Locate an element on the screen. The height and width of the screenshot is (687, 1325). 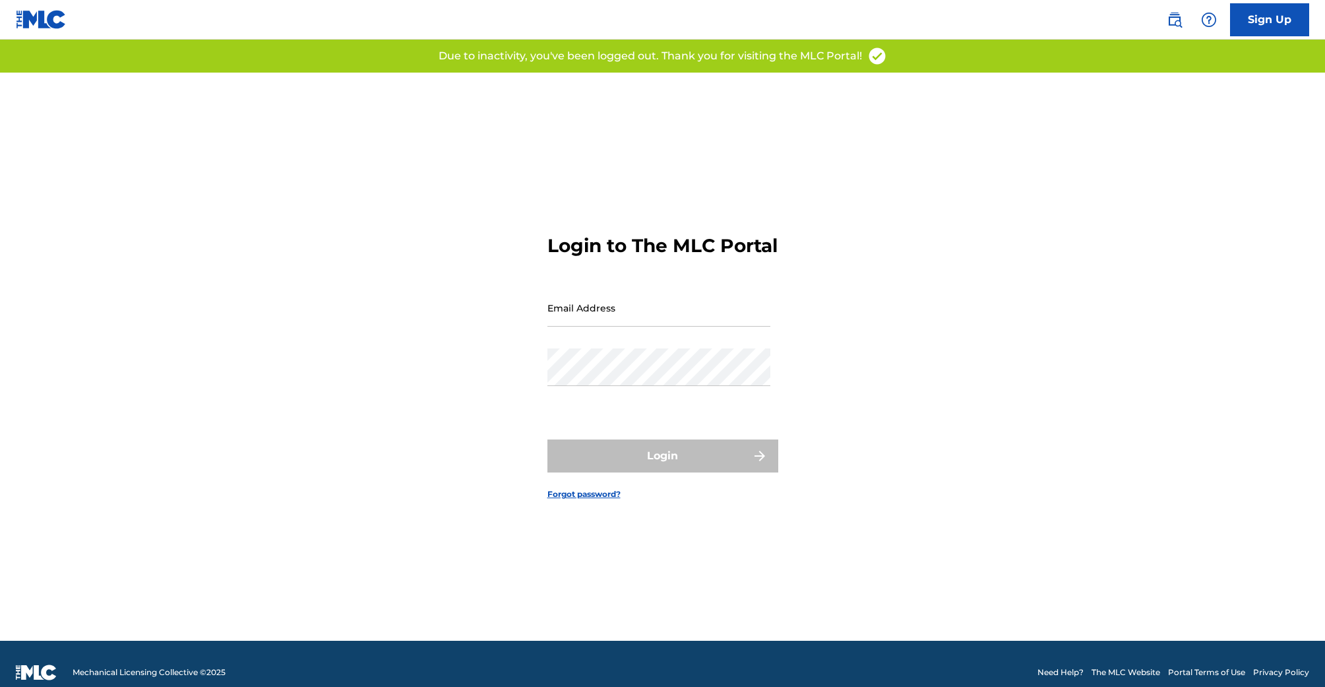
img: logo is located at coordinates (36, 672).